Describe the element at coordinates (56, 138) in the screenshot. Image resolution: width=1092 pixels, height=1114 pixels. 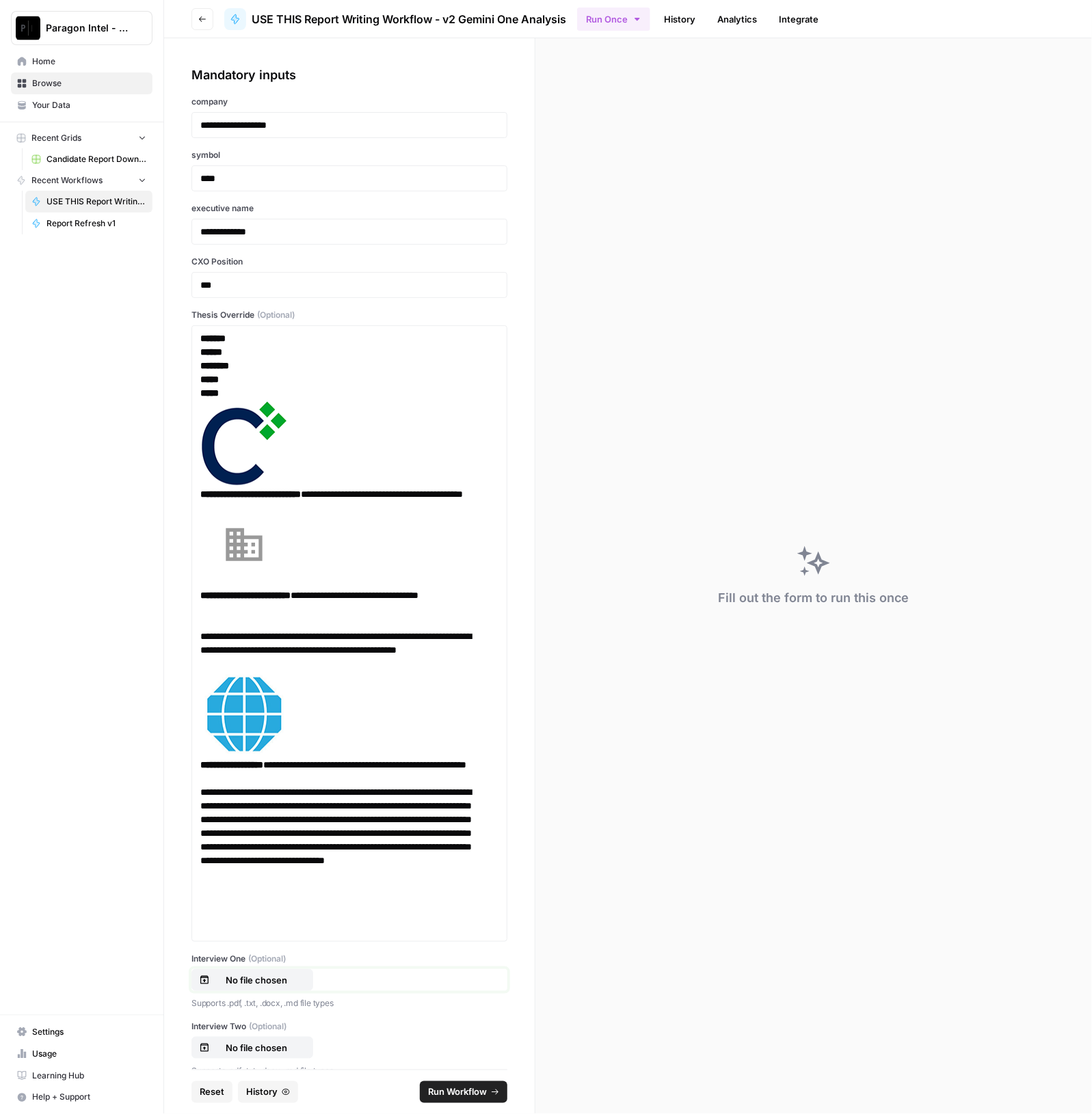
I see `span: Recent Grids` at that location.